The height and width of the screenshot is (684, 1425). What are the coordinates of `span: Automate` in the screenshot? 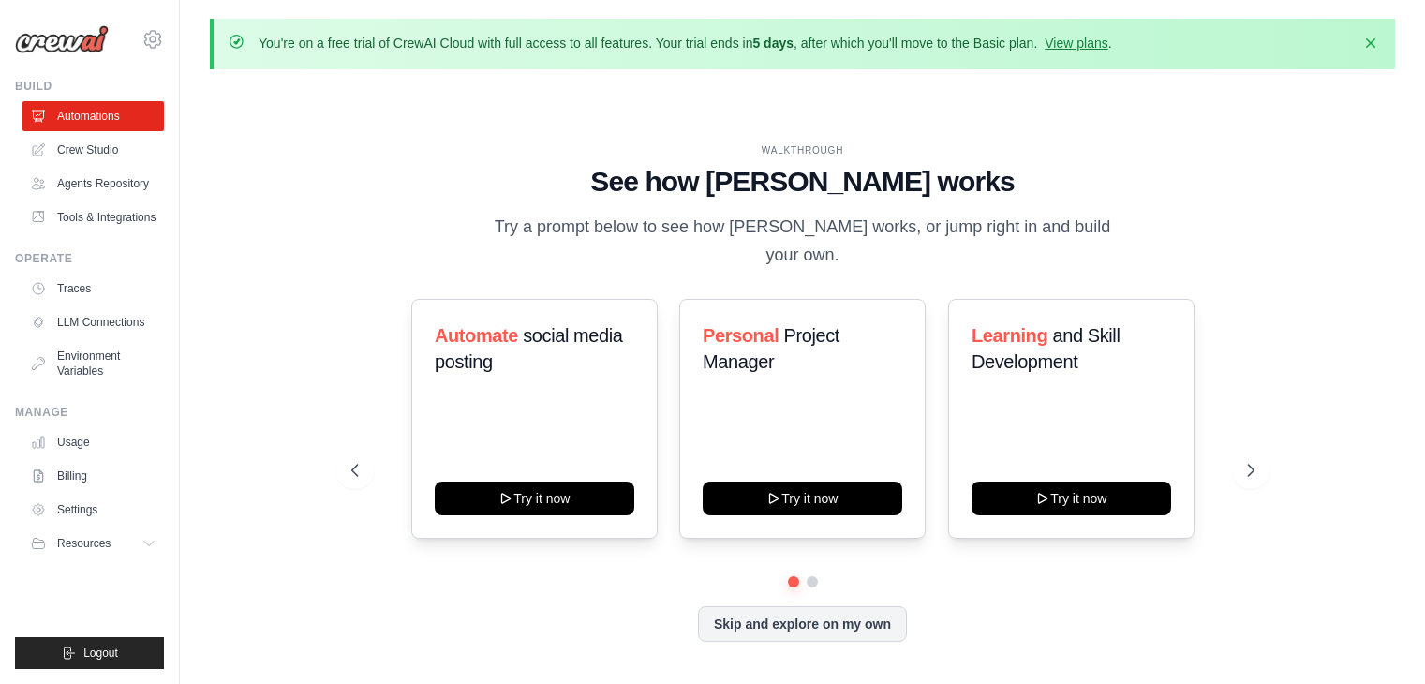 It's located at (476, 335).